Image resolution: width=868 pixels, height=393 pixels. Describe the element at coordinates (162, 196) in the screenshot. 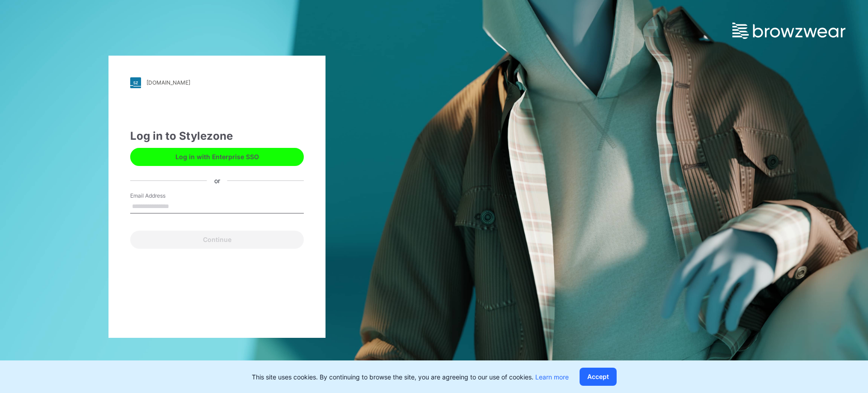

I see `label: Email Address` at that location.